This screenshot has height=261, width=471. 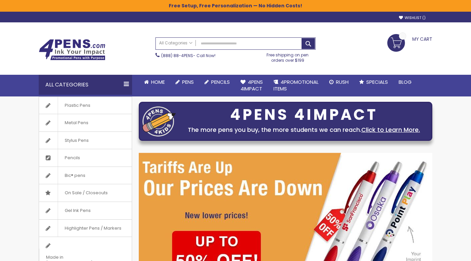 What do you see at coordinates (85, 123) in the screenshot?
I see `a: Metal Pens` at bounding box center [85, 123].